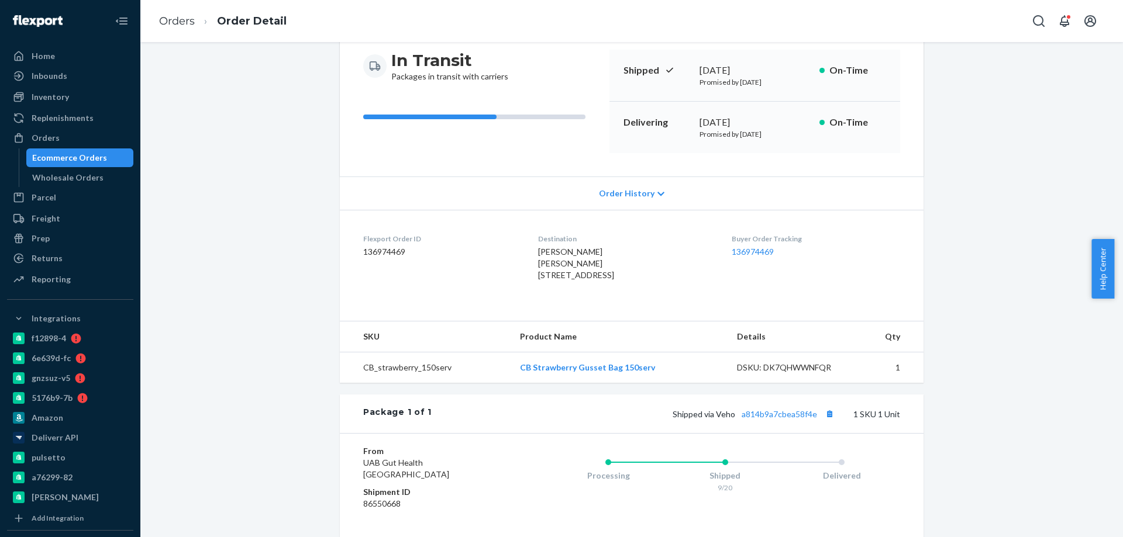  What do you see at coordinates (47, 258) in the screenshot?
I see `div: Returns` at bounding box center [47, 258].